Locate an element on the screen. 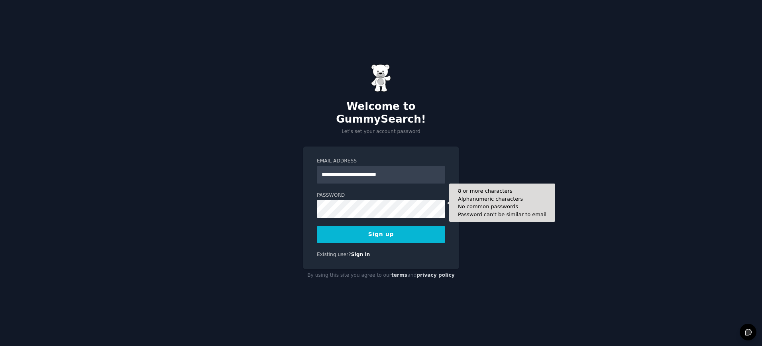 The height and width of the screenshot is (346, 762). a: terms is located at coordinates (399, 275).